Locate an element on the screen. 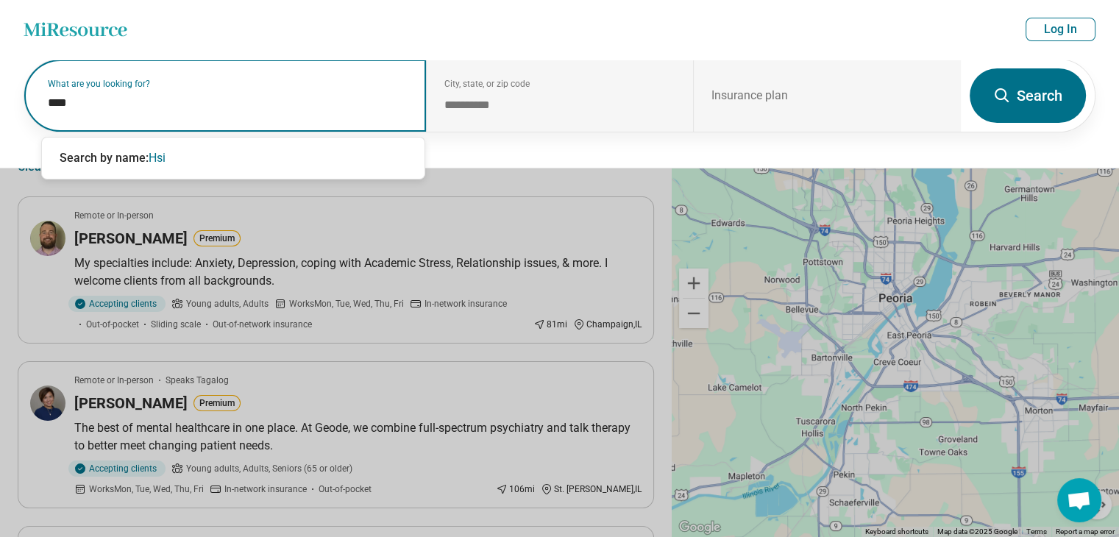 The image size is (1119, 537). span: Hsi is located at coordinates (157, 157).